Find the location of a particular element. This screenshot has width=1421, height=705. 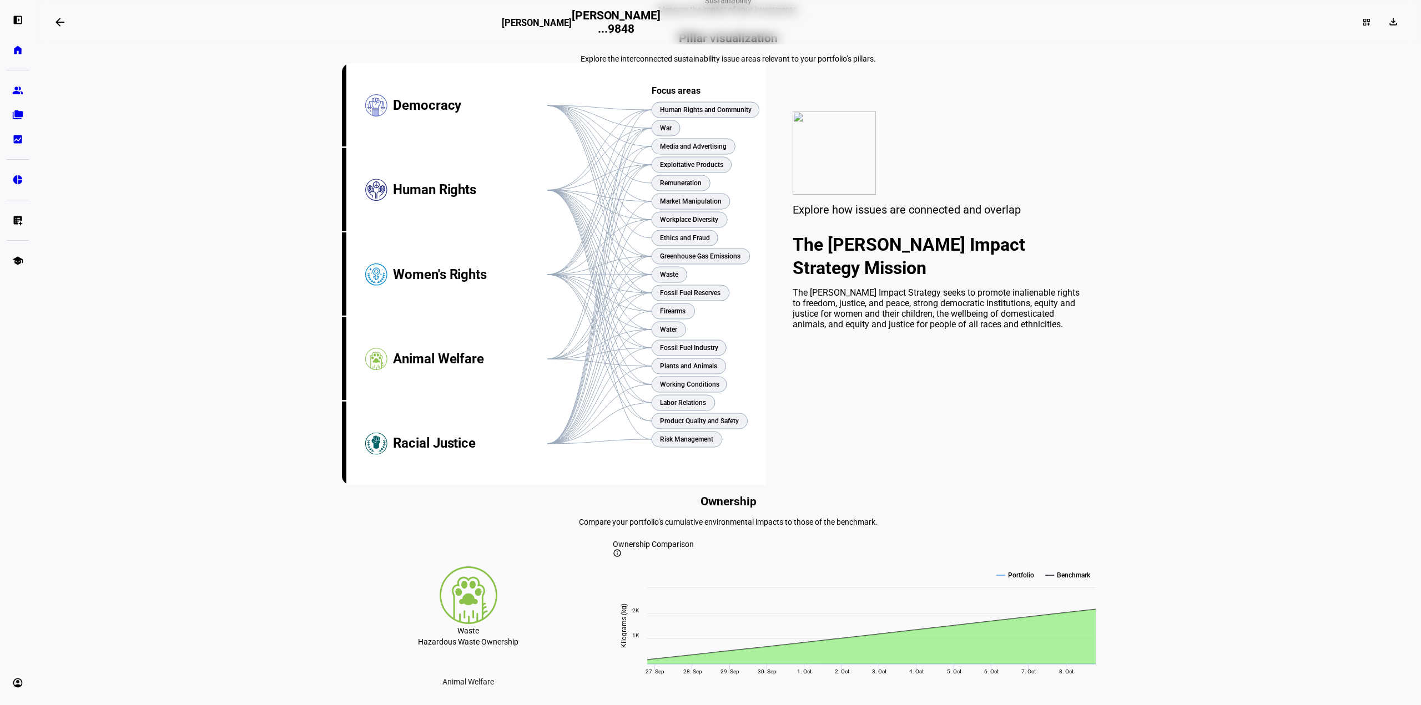

eth-mat-symbol: left_panel_open is located at coordinates (18, 20).